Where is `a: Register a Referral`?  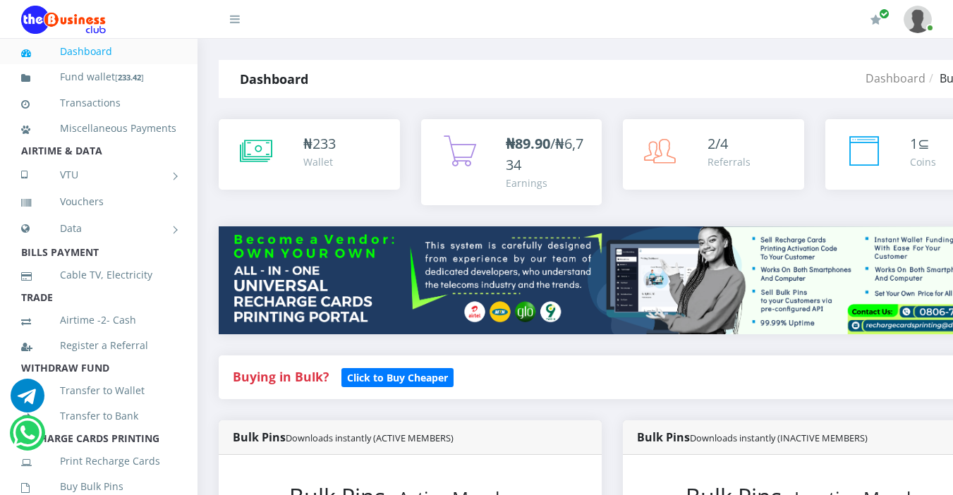
a: Register a Referral is located at coordinates (99, 346).